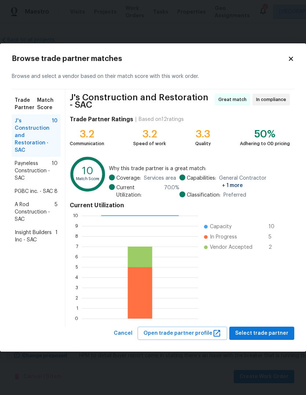  Describe the element at coordinates (35, 236) in the screenshot. I see `span: Insight Builders Inc - SAC` at that location.